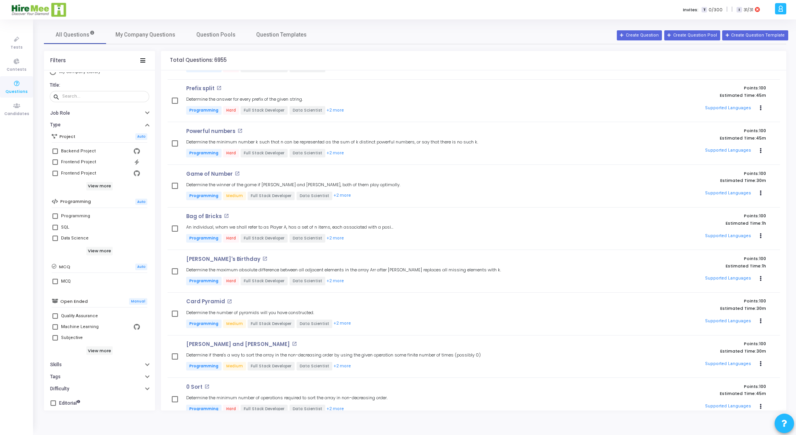 The width and height of the screenshot is (796, 435). I want to click on span: Contests, so click(16, 70).